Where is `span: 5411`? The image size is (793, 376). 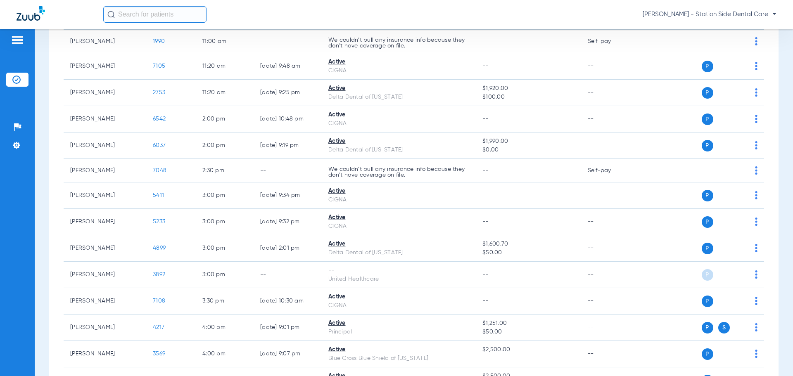
span: 5411 is located at coordinates (158, 195).